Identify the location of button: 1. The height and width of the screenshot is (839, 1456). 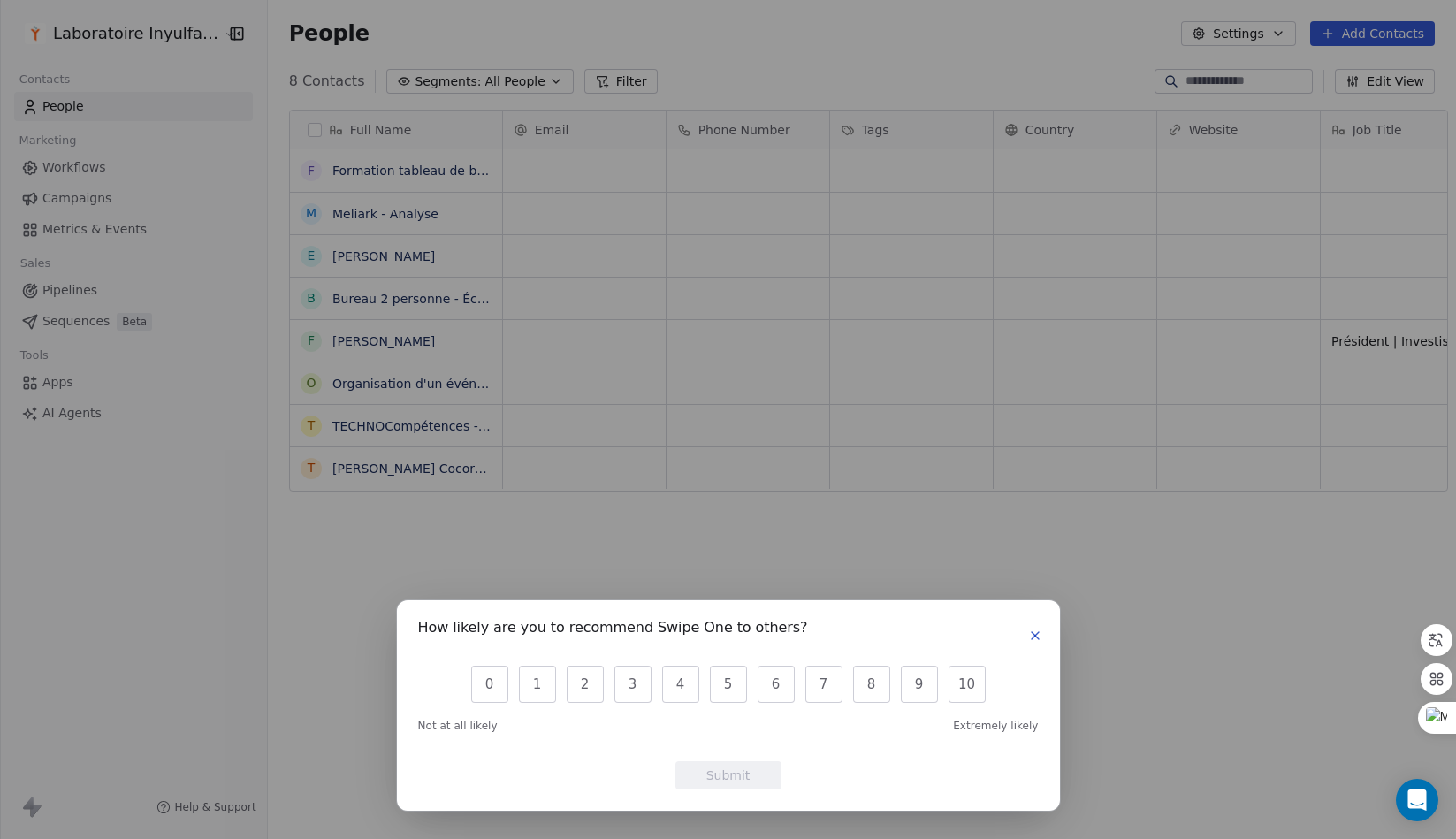
(538, 684).